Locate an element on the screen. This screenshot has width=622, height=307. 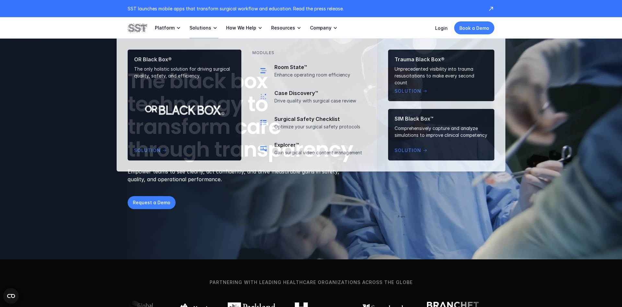
a: Book a Demo is located at coordinates (474, 28).